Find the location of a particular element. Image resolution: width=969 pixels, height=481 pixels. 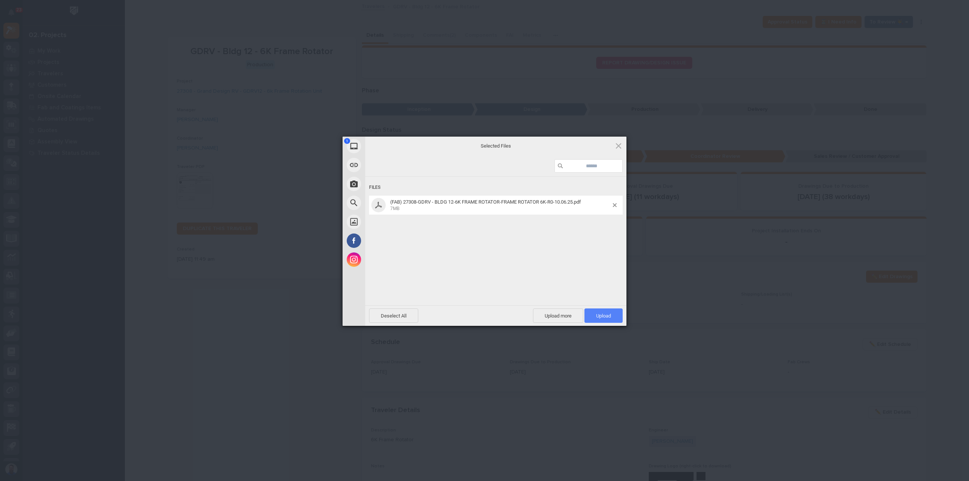

span: Upload more is located at coordinates (558, 316).